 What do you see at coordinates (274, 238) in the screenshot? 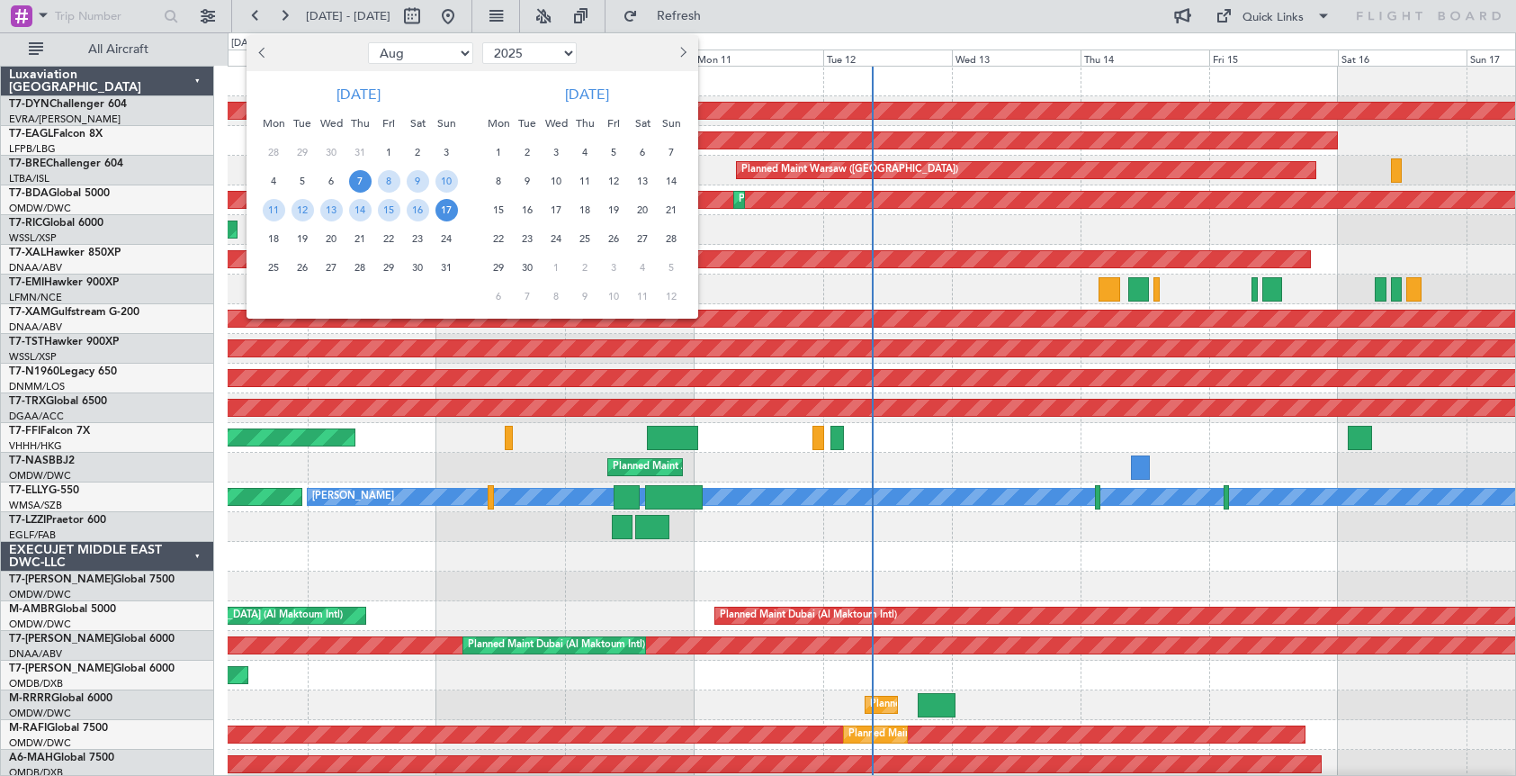
I see `div: 18-8-2025` at bounding box center [274, 238].